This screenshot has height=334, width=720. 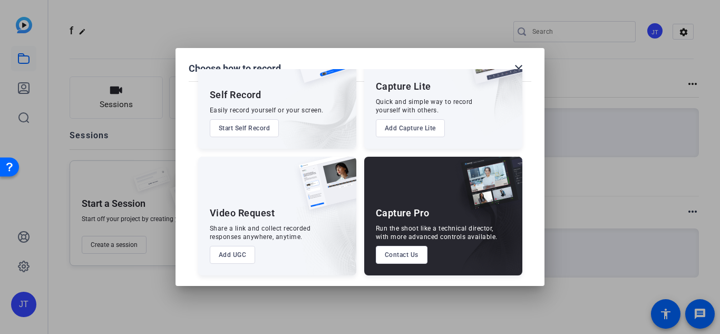 I want to click on img: ugc-content.png, so click(x=324, y=188).